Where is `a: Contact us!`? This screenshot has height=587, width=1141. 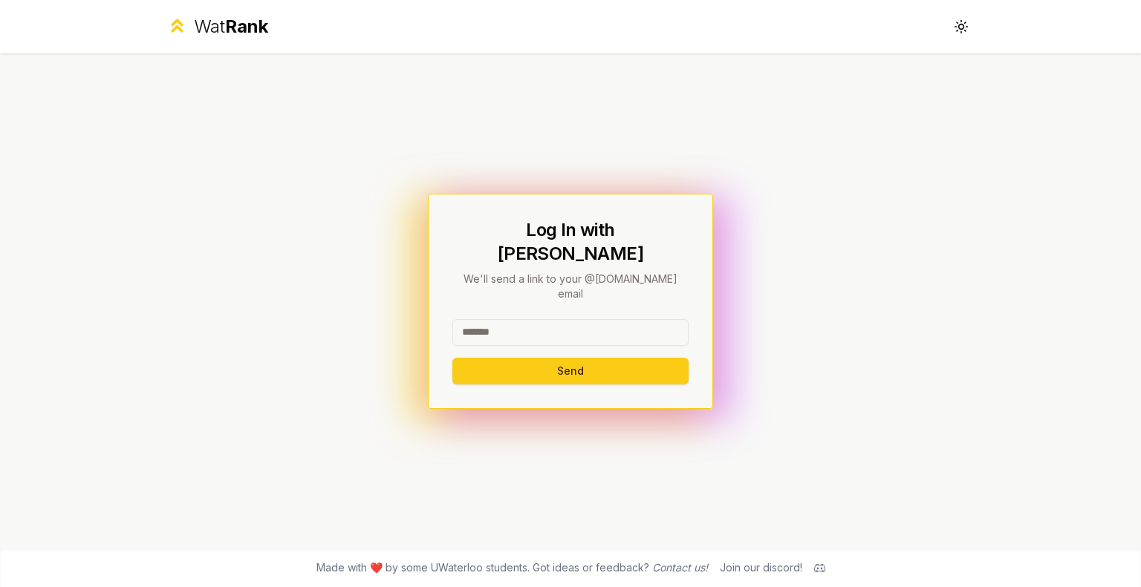
a: Contact us! is located at coordinates (680, 567).